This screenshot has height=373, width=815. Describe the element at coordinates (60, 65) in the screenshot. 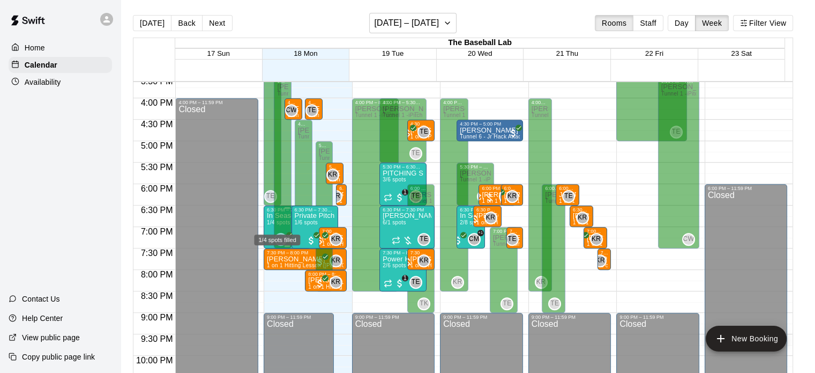

I see `a: Calendar` at that location.